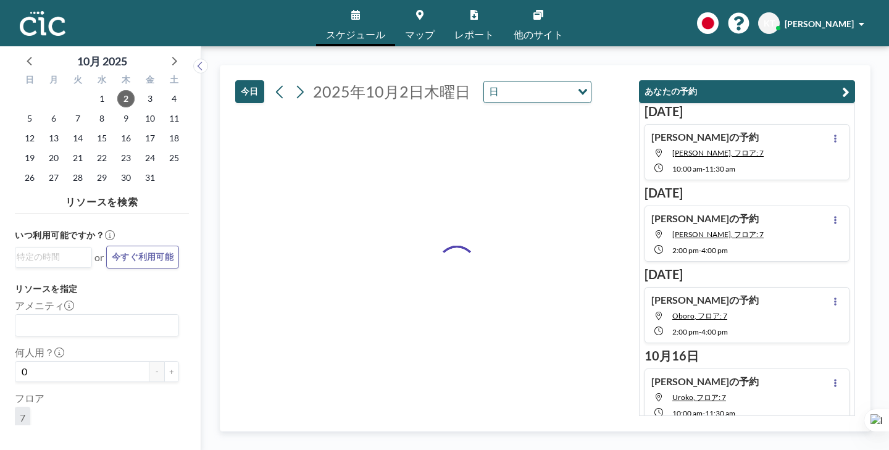  I want to click on span: 2025年10月29日水曜日, so click(102, 178).